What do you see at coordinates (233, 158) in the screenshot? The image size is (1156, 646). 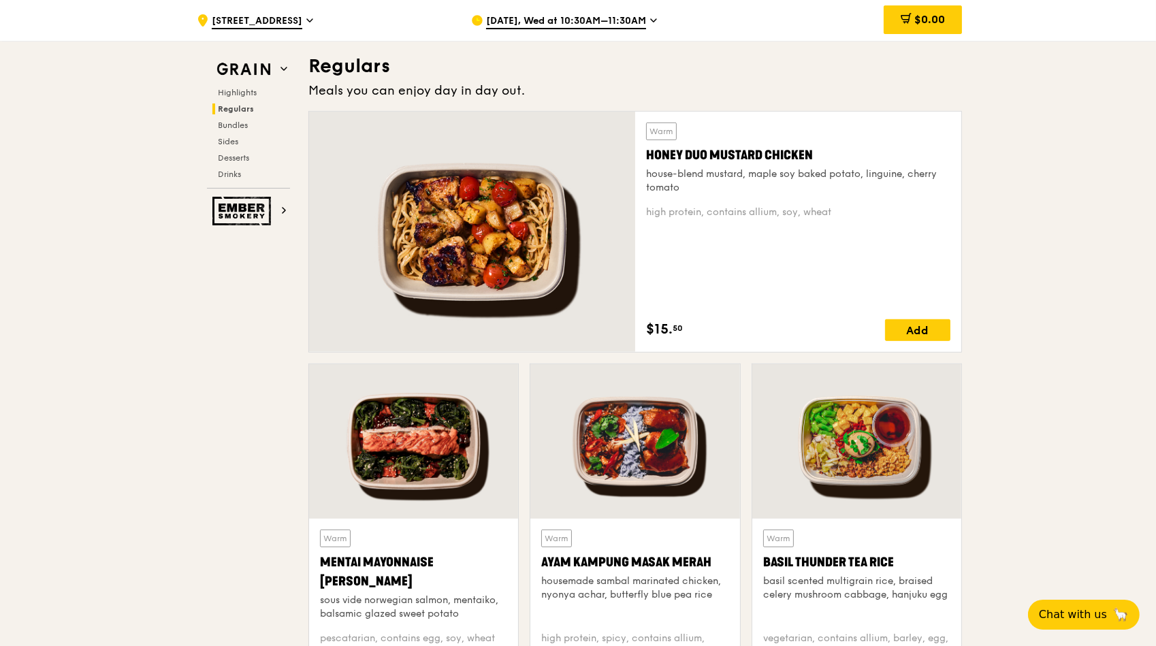 I see `span: Desserts` at bounding box center [233, 158].